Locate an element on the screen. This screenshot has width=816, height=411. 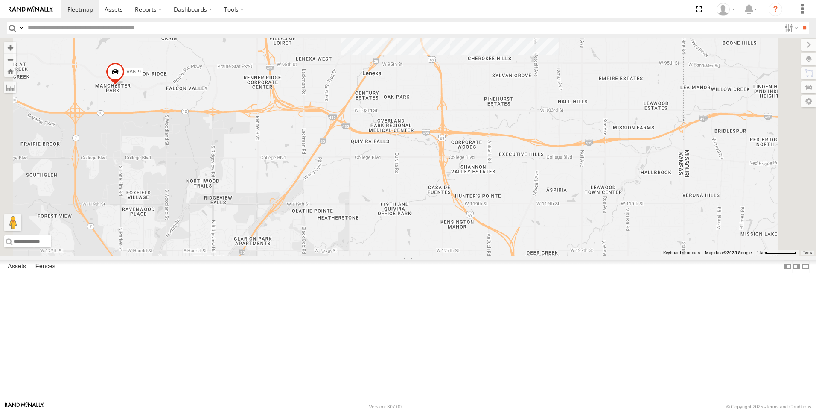
a: Terms and Conditions is located at coordinates (789, 406).